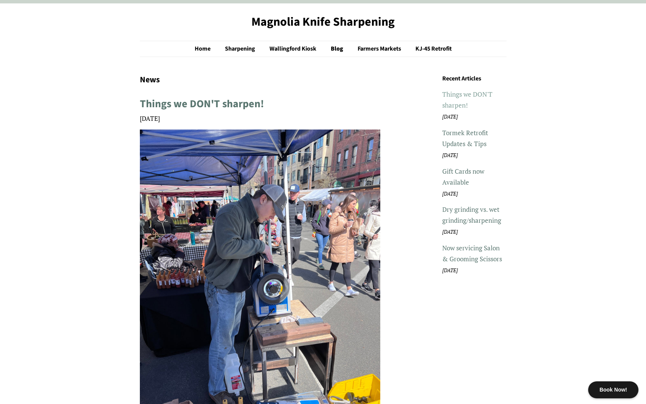 The width and height of the screenshot is (646, 404). I want to click on a: Gift Cards now Available, so click(463, 177).